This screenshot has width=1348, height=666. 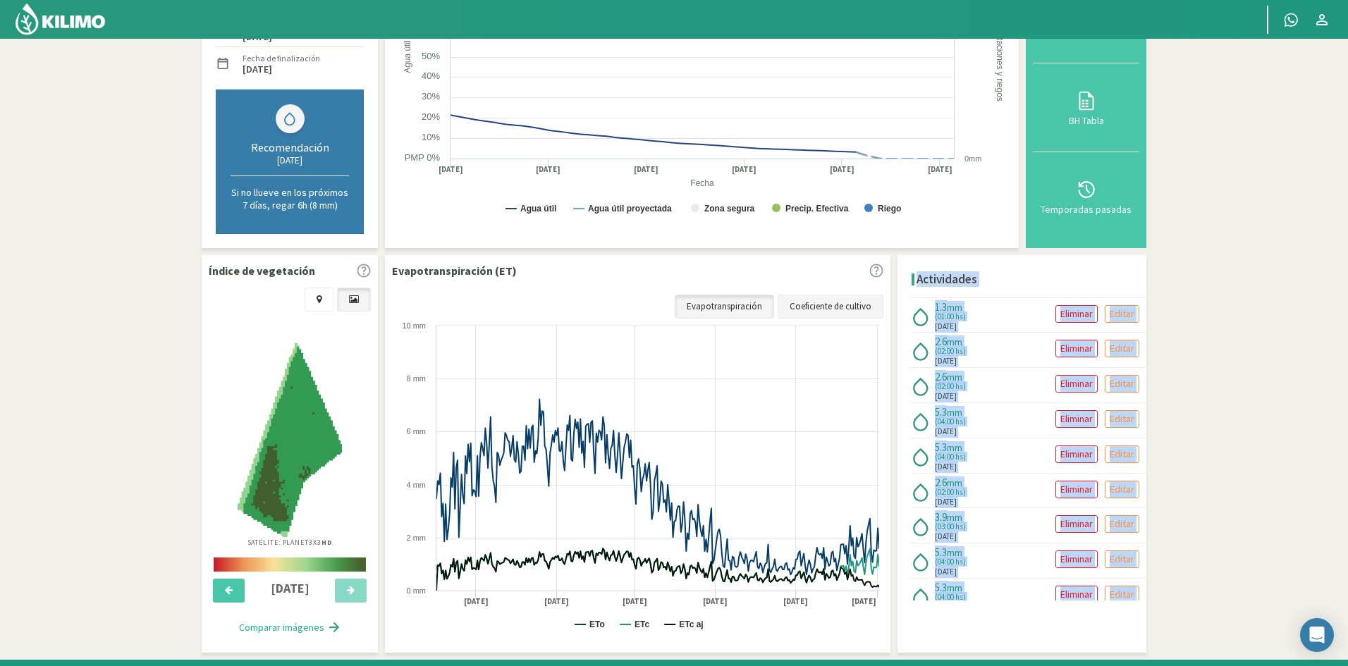 What do you see at coordinates (724, 307) in the screenshot?
I see `a: Evapotranspiración` at bounding box center [724, 307].